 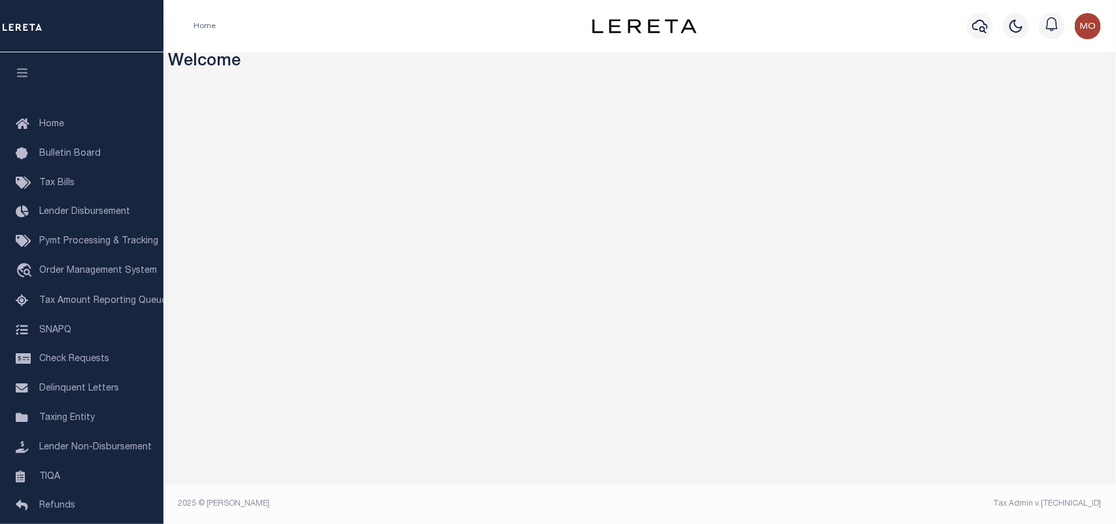 I want to click on img: svg+xml;base64,PHN2ZyB4bWxucz0iaHR0cDovL3d3dy53My5vcmcvMjAwMC9zdmciIHBvaW50ZXItZXZlbnRzPSJub25lIi..., so click(x=1088, y=26).